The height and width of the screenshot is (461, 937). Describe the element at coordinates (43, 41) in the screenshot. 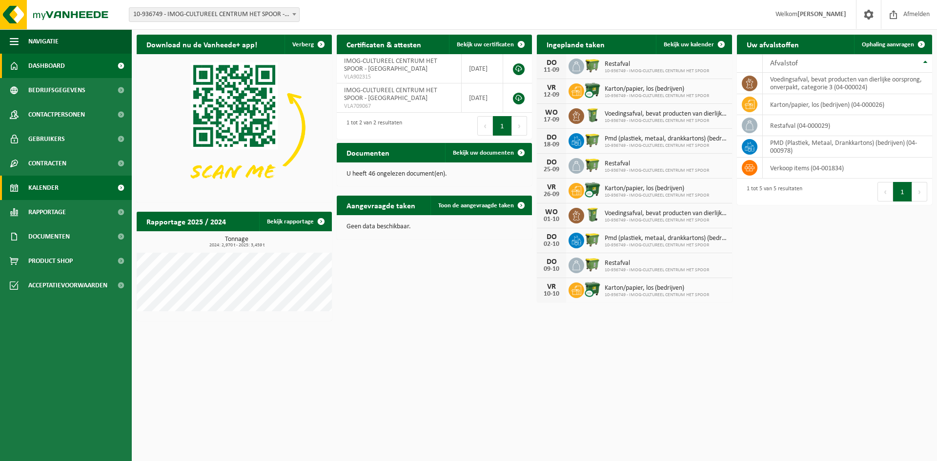

I see `span: Navigatie` at that location.